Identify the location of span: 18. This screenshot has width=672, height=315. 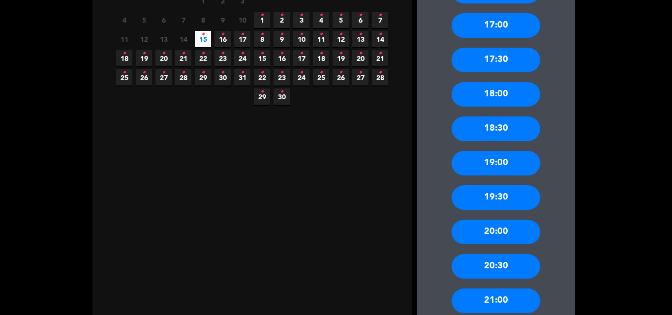
(124, 58).